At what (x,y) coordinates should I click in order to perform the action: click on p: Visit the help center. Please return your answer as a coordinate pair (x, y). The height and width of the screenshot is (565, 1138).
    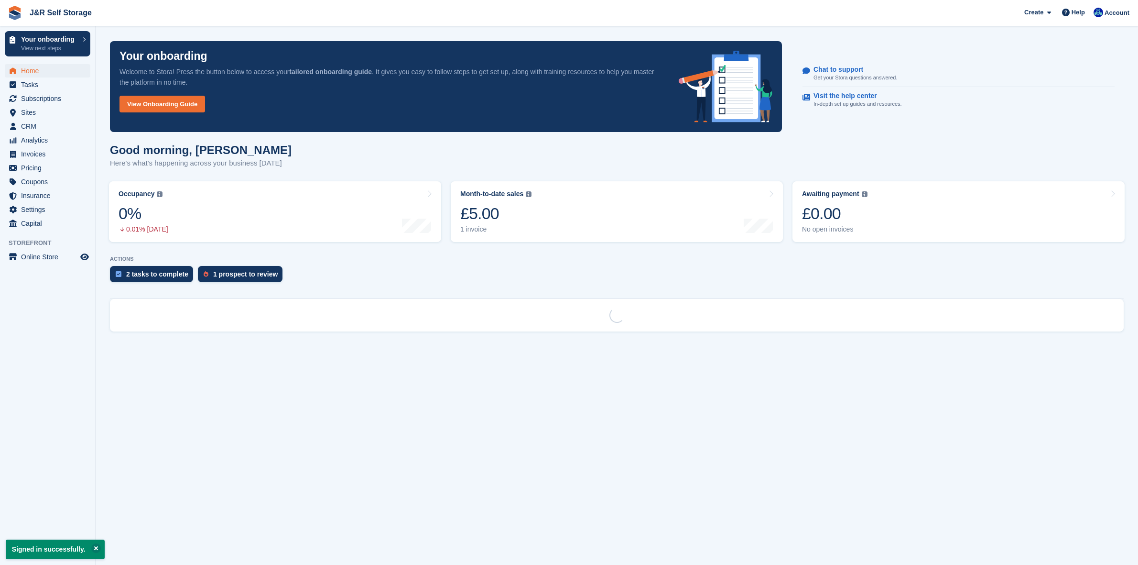
    Looking at the image, I should click on (854, 96).